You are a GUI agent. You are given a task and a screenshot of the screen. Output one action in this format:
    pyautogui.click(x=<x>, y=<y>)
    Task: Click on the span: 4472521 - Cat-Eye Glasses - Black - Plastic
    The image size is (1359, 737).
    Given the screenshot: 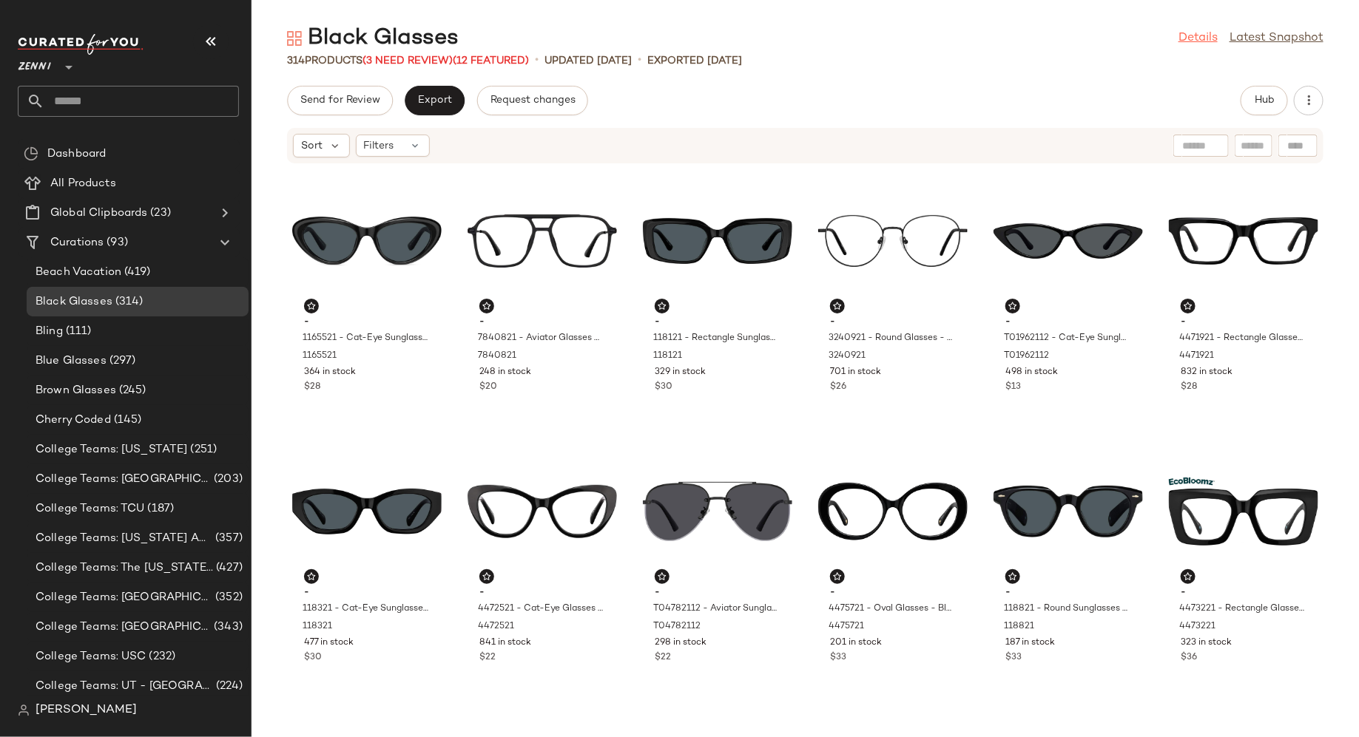 What is the action you would take?
    pyautogui.click(x=541, y=609)
    